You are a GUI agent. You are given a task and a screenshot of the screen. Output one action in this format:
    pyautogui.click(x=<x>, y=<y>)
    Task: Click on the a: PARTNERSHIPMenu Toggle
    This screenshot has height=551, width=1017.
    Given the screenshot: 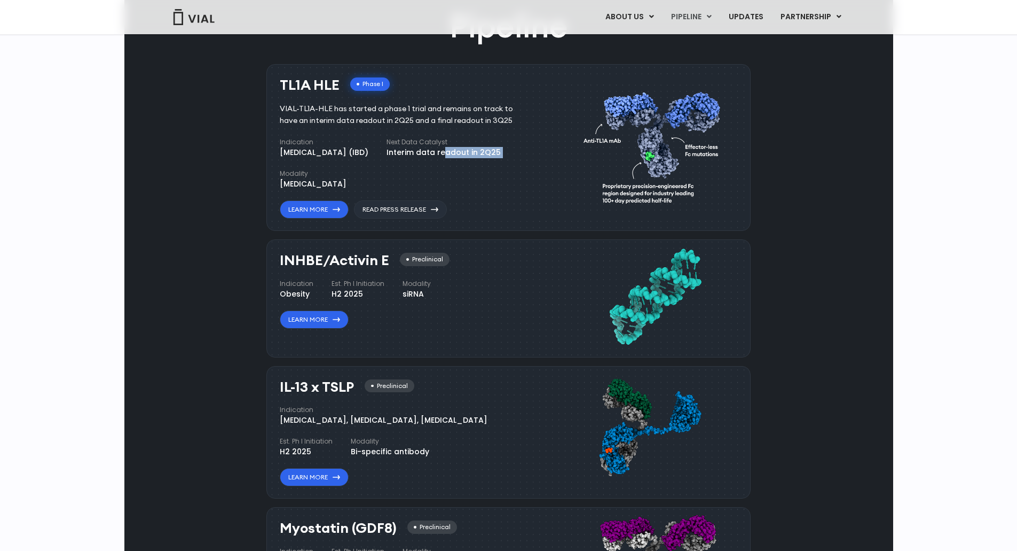 What is the action you would take?
    pyautogui.click(x=811, y=17)
    